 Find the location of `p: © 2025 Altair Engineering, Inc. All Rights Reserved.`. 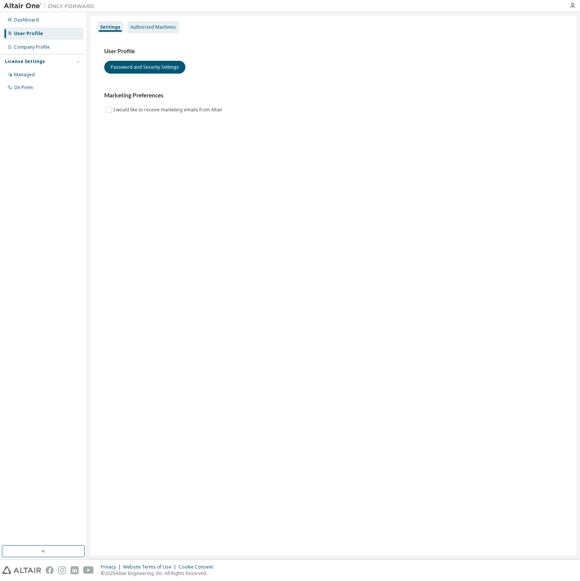

p: © 2025 Altair Engineering, Inc. All Rights Reserved. is located at coordinates (159, 573).